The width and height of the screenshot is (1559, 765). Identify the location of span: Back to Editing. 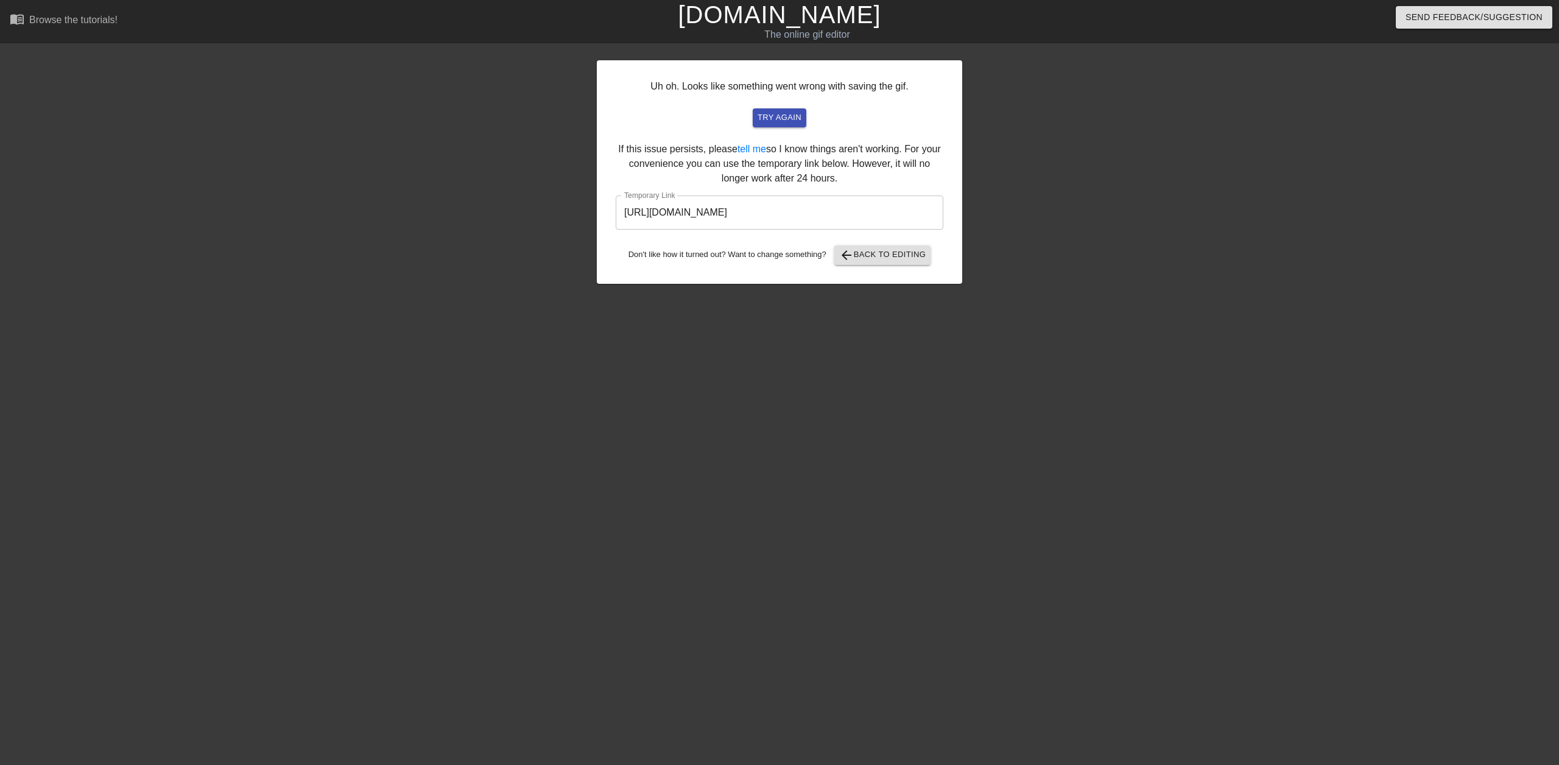
(882, 255).